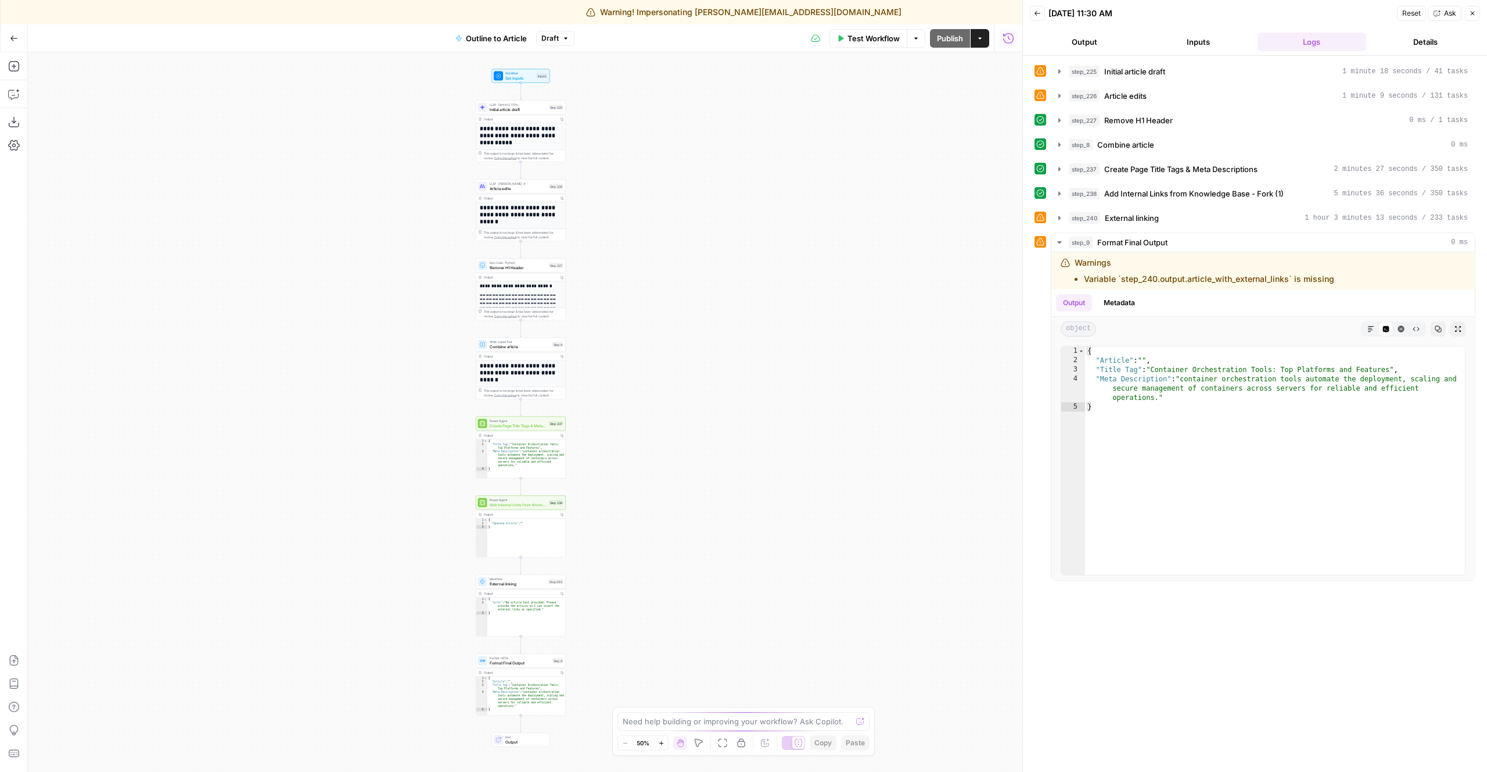  I want to click on span: Output, so click(525, 741).